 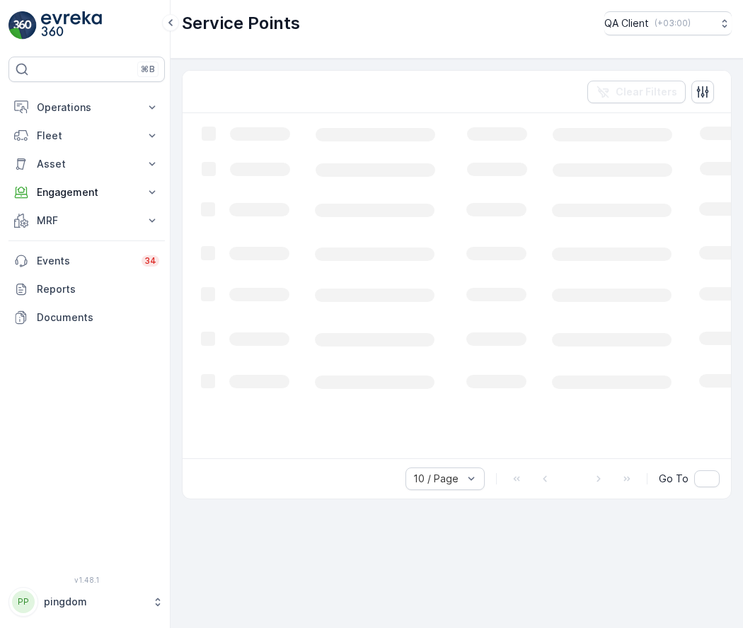 What do you see at coordinates (85, 261) in the screenshot?
I see `p: Events` at bounding box center [85, 261].